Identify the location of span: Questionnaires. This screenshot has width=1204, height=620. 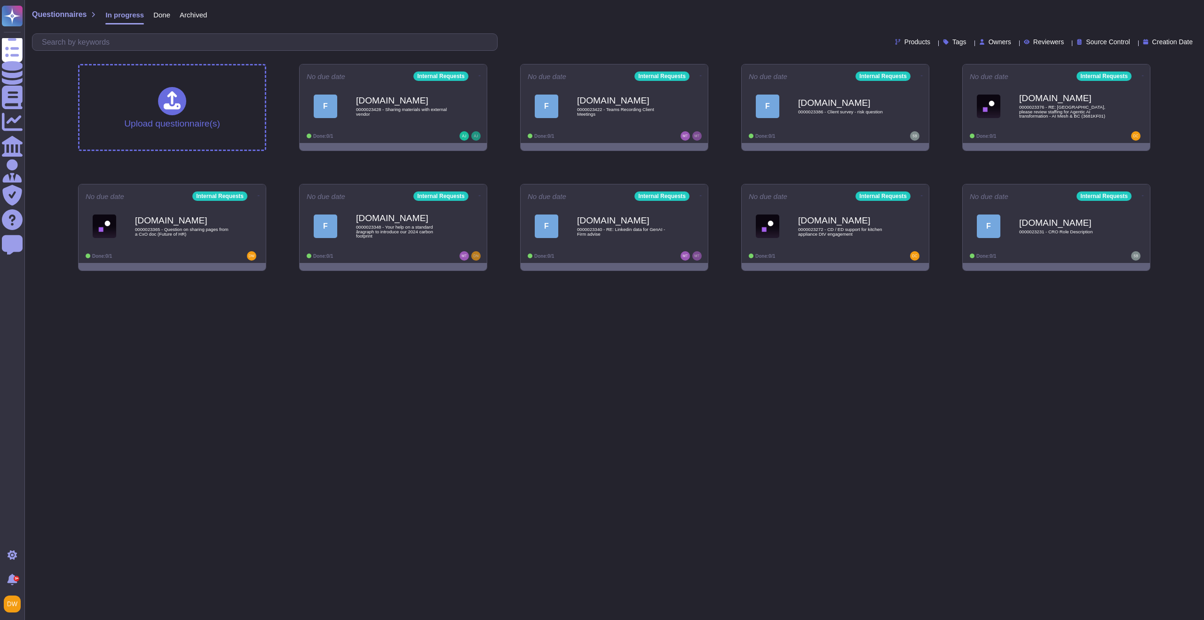
(59, 15).